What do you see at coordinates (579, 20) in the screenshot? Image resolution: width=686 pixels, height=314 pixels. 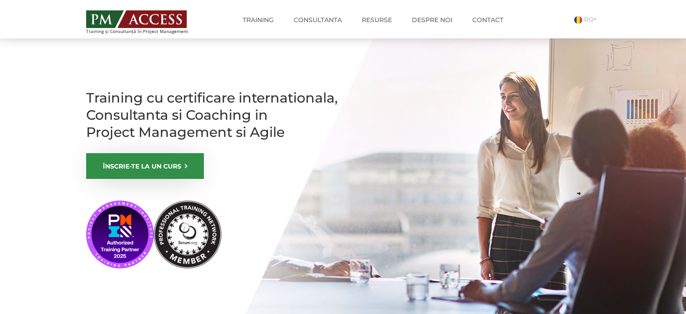 I see `img: Romana` at bounding box center [579, 20].